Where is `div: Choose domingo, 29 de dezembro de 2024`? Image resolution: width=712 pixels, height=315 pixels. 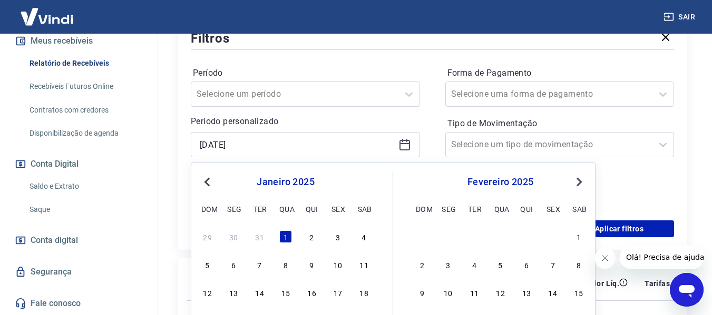
div: Choose domingo, 29 de dezembro de 2024 is located at coordinates (208, 237).